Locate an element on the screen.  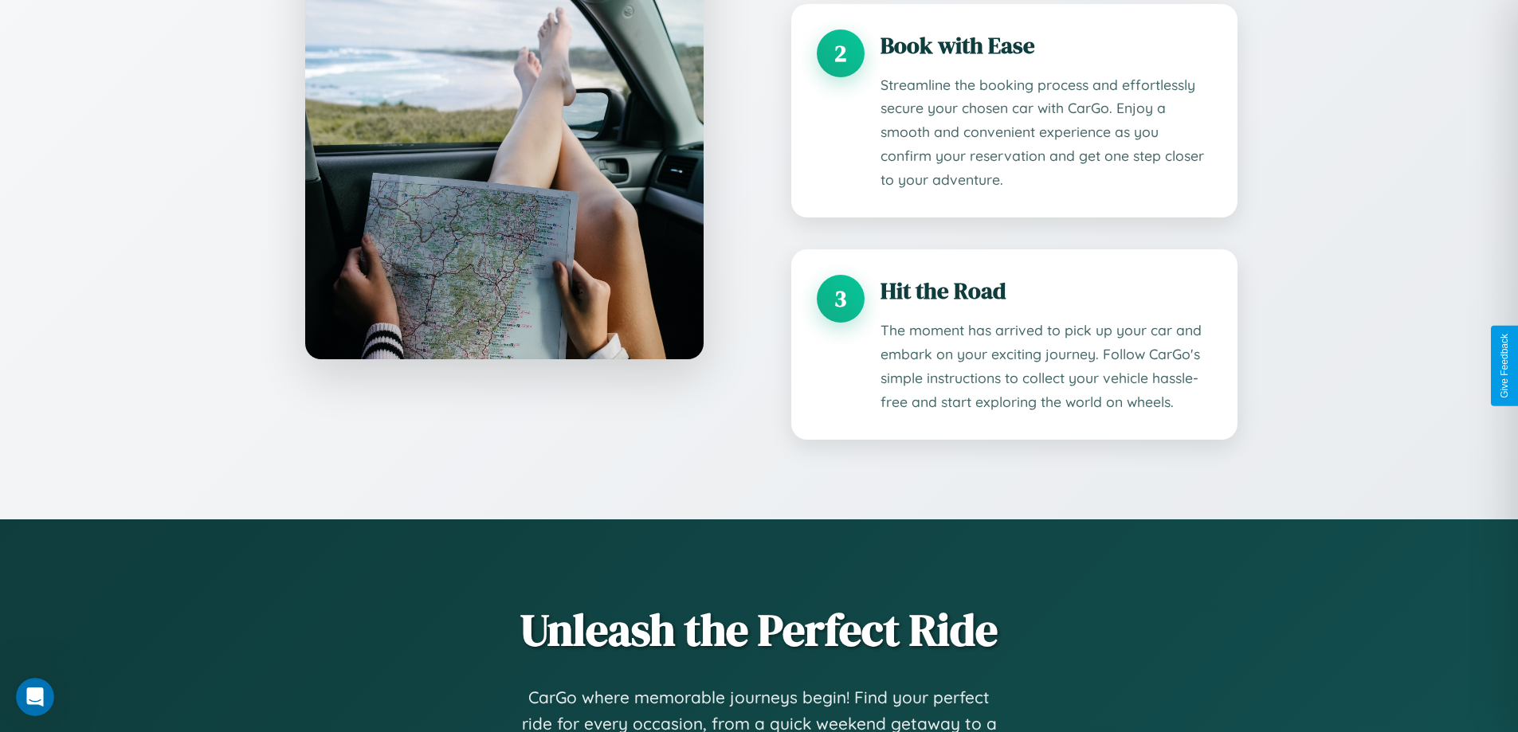
h3: Book with Ease is located at coordinates (1046, 45).